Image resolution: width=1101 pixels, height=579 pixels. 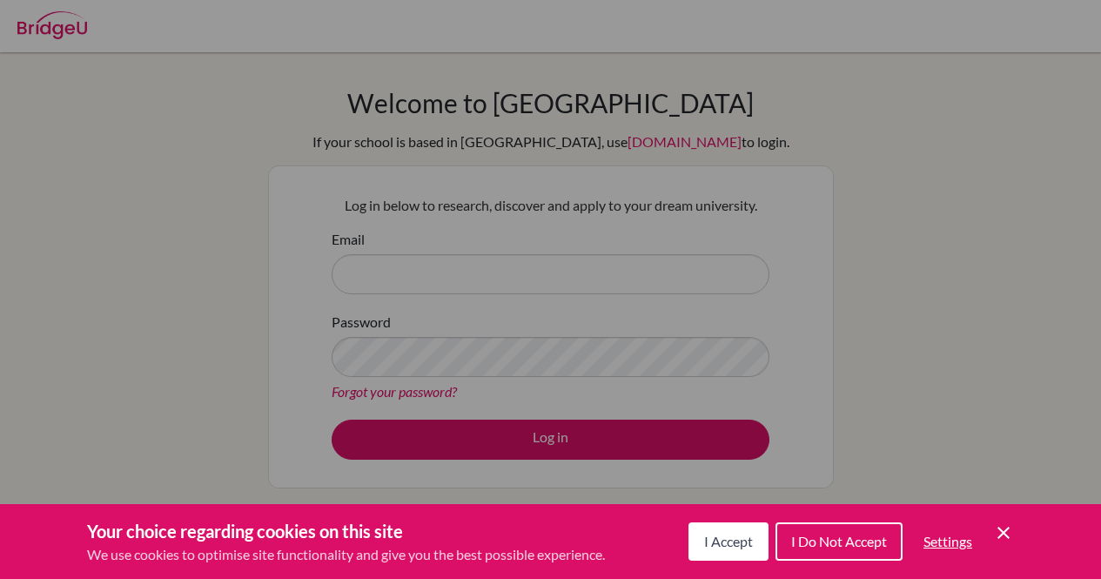 I want to click on button: Settings, so click(x=947, y=541).